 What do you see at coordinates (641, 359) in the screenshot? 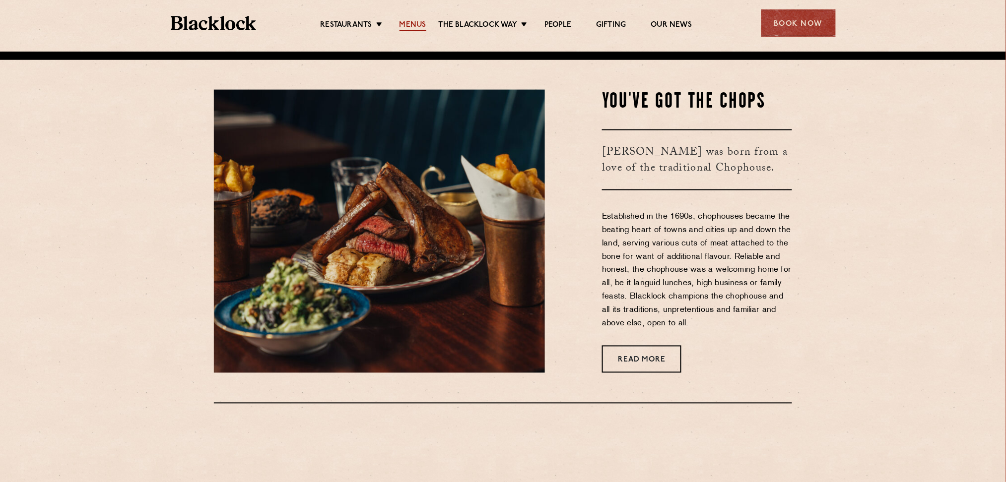
I see `a: Read More` at bounding box center [641, 359].